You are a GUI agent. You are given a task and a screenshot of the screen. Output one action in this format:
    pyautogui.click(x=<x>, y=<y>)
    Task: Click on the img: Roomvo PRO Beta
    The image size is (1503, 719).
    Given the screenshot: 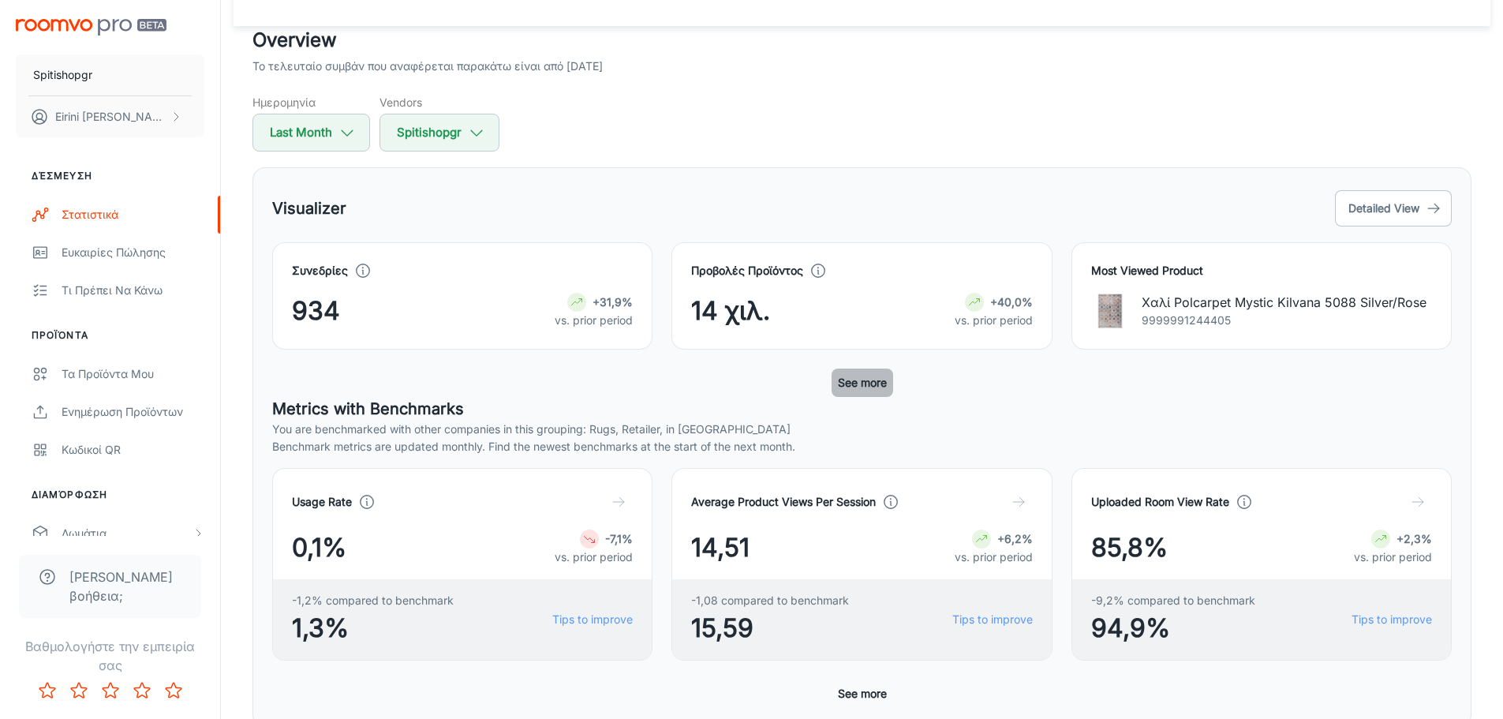 What is the action you would take?
    pyautogui.click(x=91, y=27)
    